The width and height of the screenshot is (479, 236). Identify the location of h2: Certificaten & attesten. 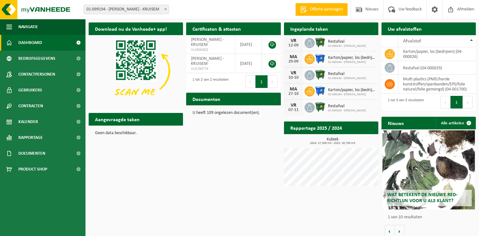
(217, 29).